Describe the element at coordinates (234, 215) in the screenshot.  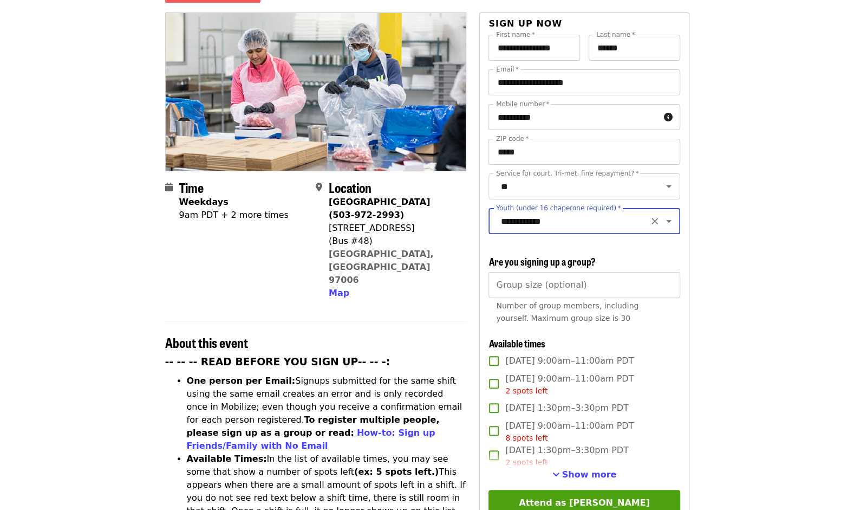
I see `div: 9am PDT + 2 more times` at that location.